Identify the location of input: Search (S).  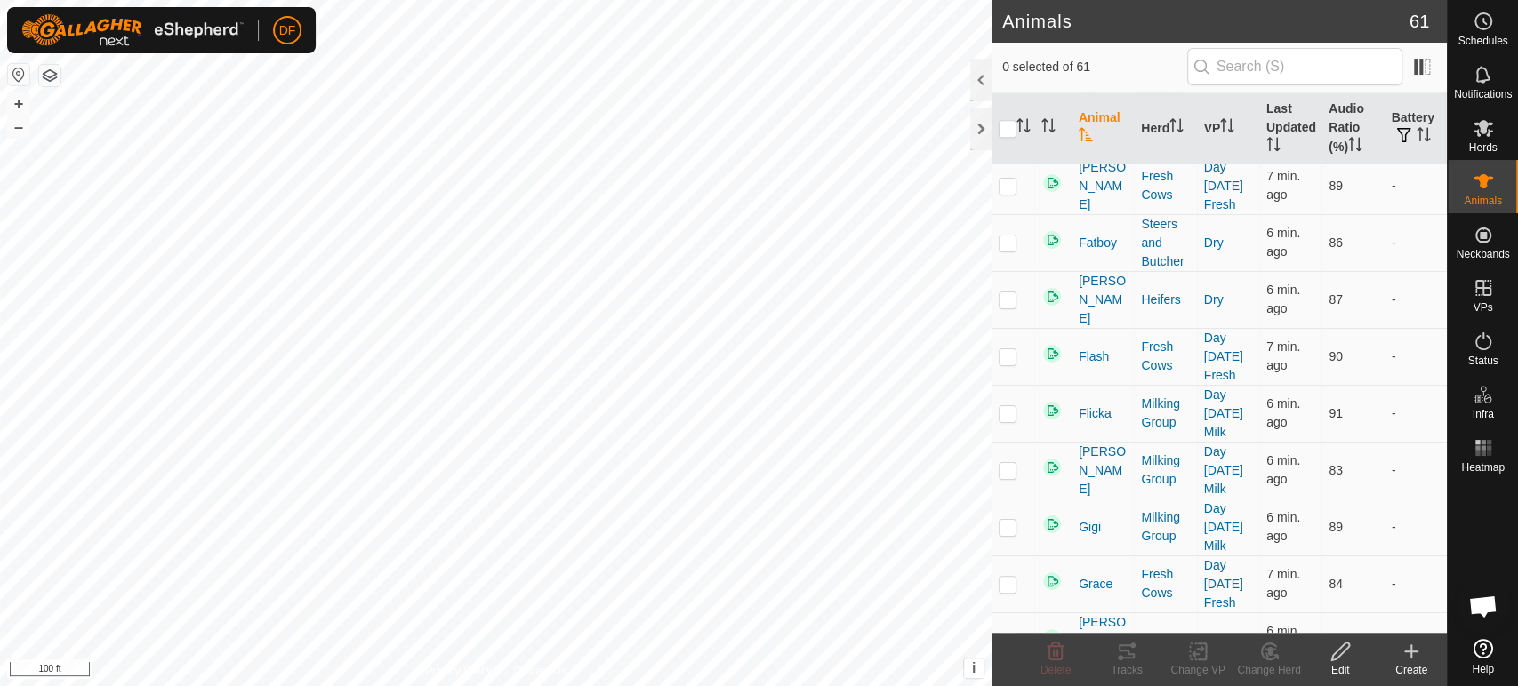
(1295, 67).